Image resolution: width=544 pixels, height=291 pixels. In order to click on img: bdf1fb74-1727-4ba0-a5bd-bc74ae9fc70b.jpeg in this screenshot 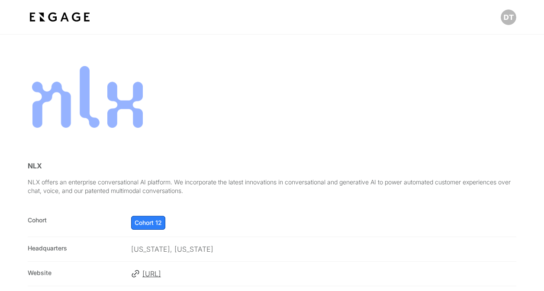, I will do `click(60, 17)`.